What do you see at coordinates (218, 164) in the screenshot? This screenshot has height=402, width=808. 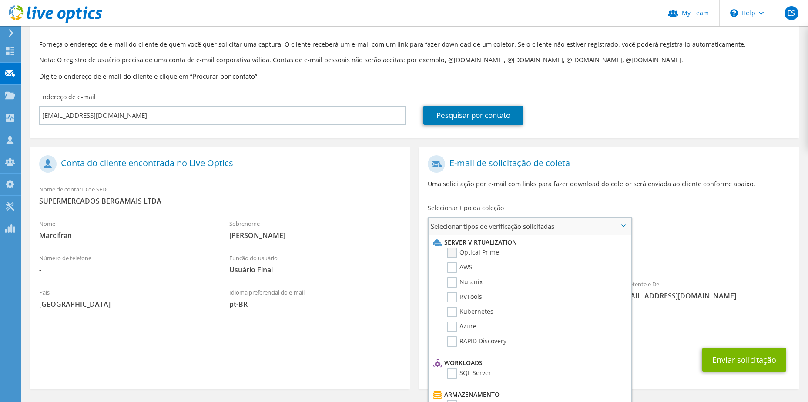 I see `h1: Conta do cliente encontrada no Live Optics` at bounding box center [218, 164].